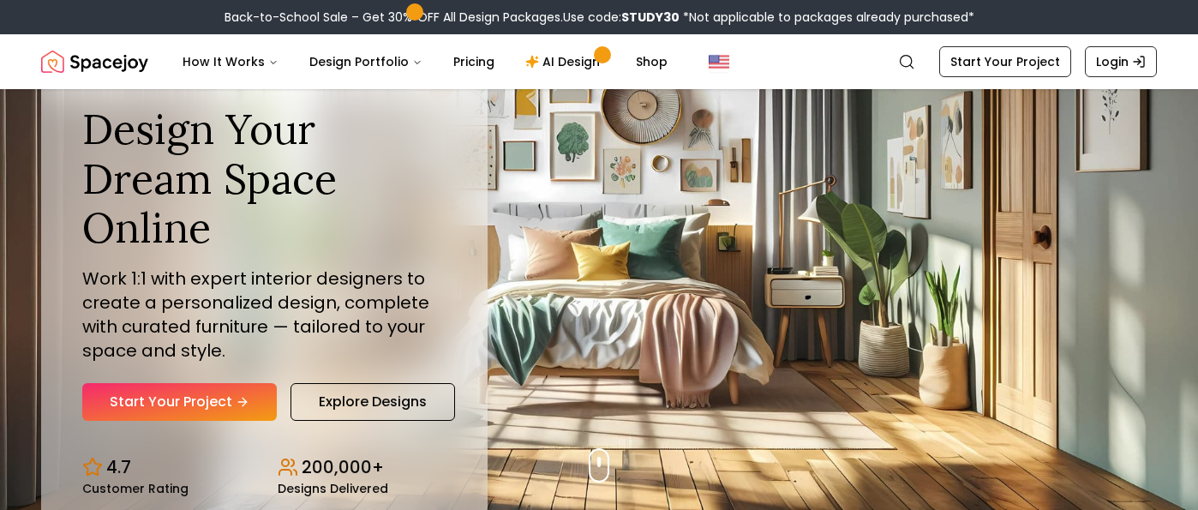  I want to click on span: Use code:, so click(621, 17).